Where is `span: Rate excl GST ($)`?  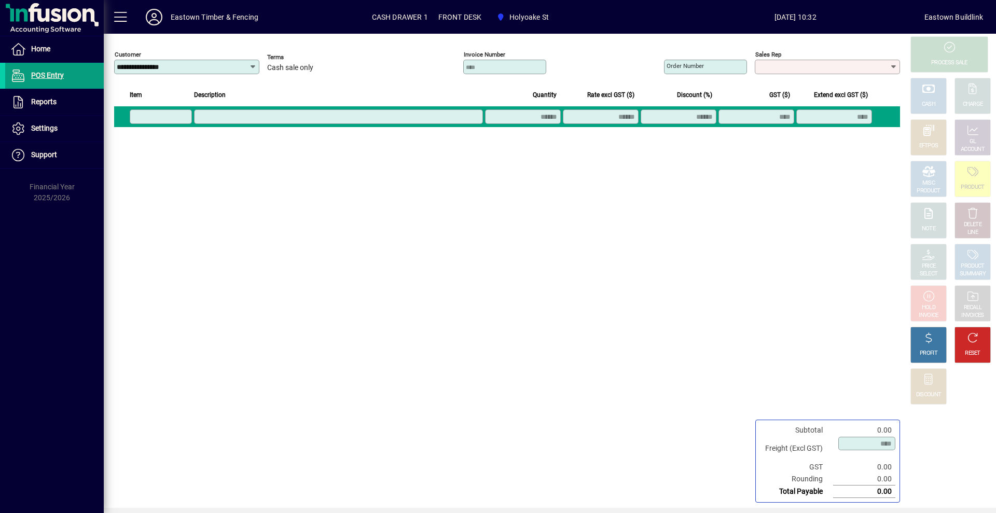 span: Rate excl GST ($) is located at coordinates (611, 95).